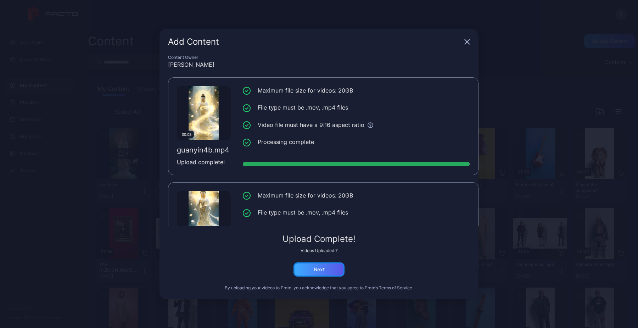 The image size is (638, 328). I want to click on div: Content Owner, so click(319, 57).